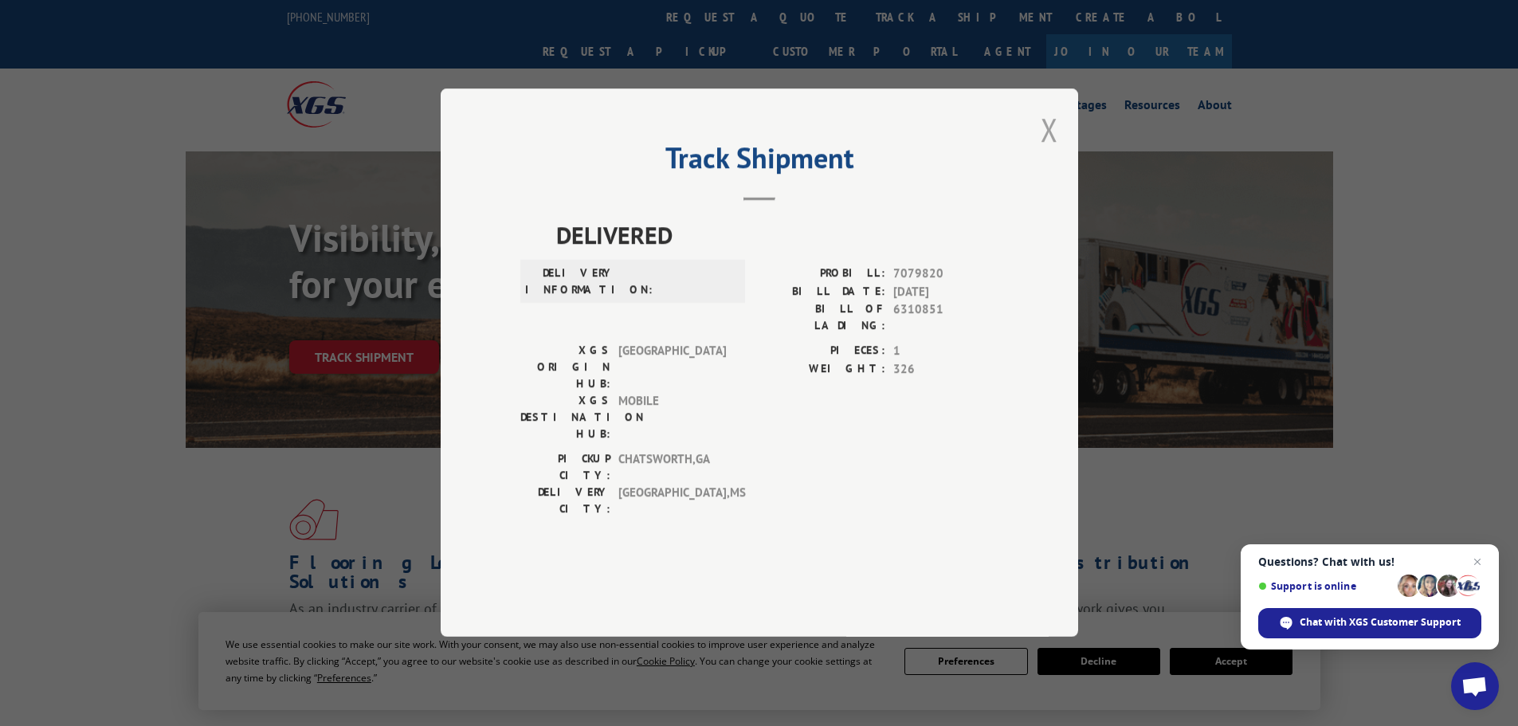  What do you see at coordinates (946, 274) in the screenshot?
I see `span: 7079820` at bounding box center [946, 274].